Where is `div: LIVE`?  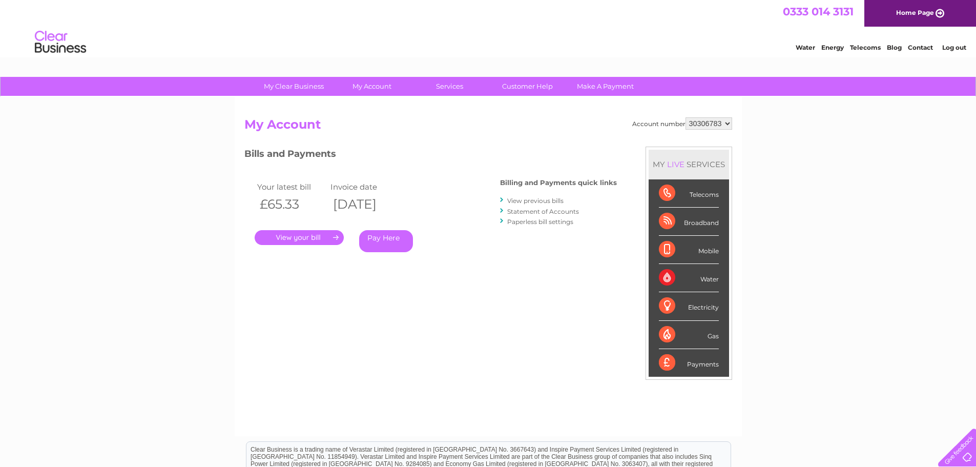 div: LIVE is located at coordinates (676, 164).